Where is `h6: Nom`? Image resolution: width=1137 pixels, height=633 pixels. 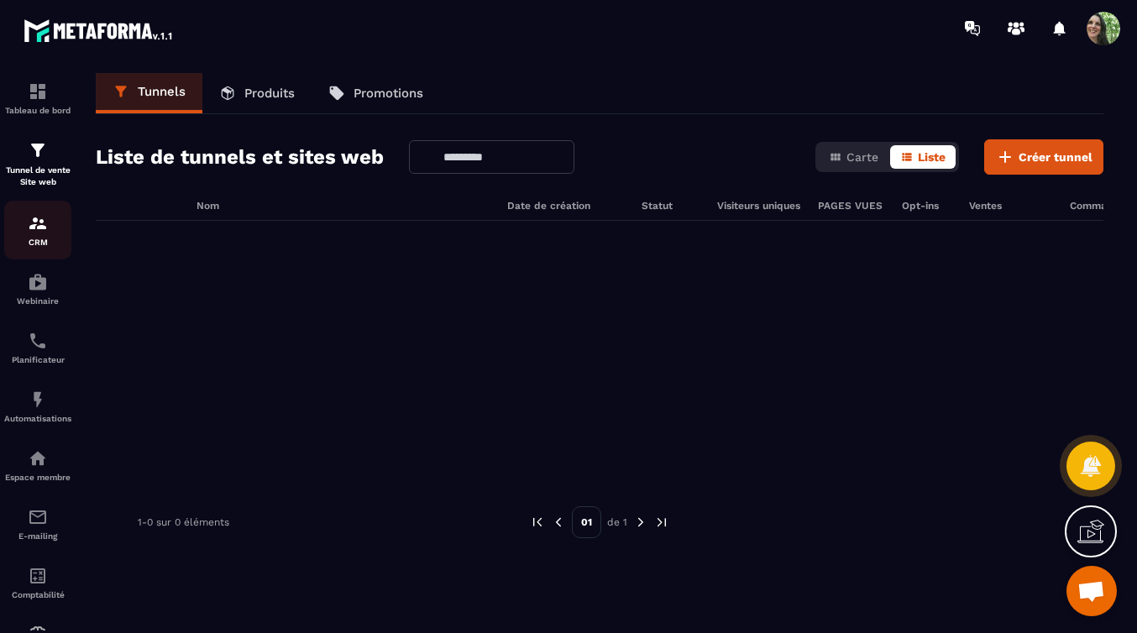
h6: Nom is located at coordinates (343, 206).